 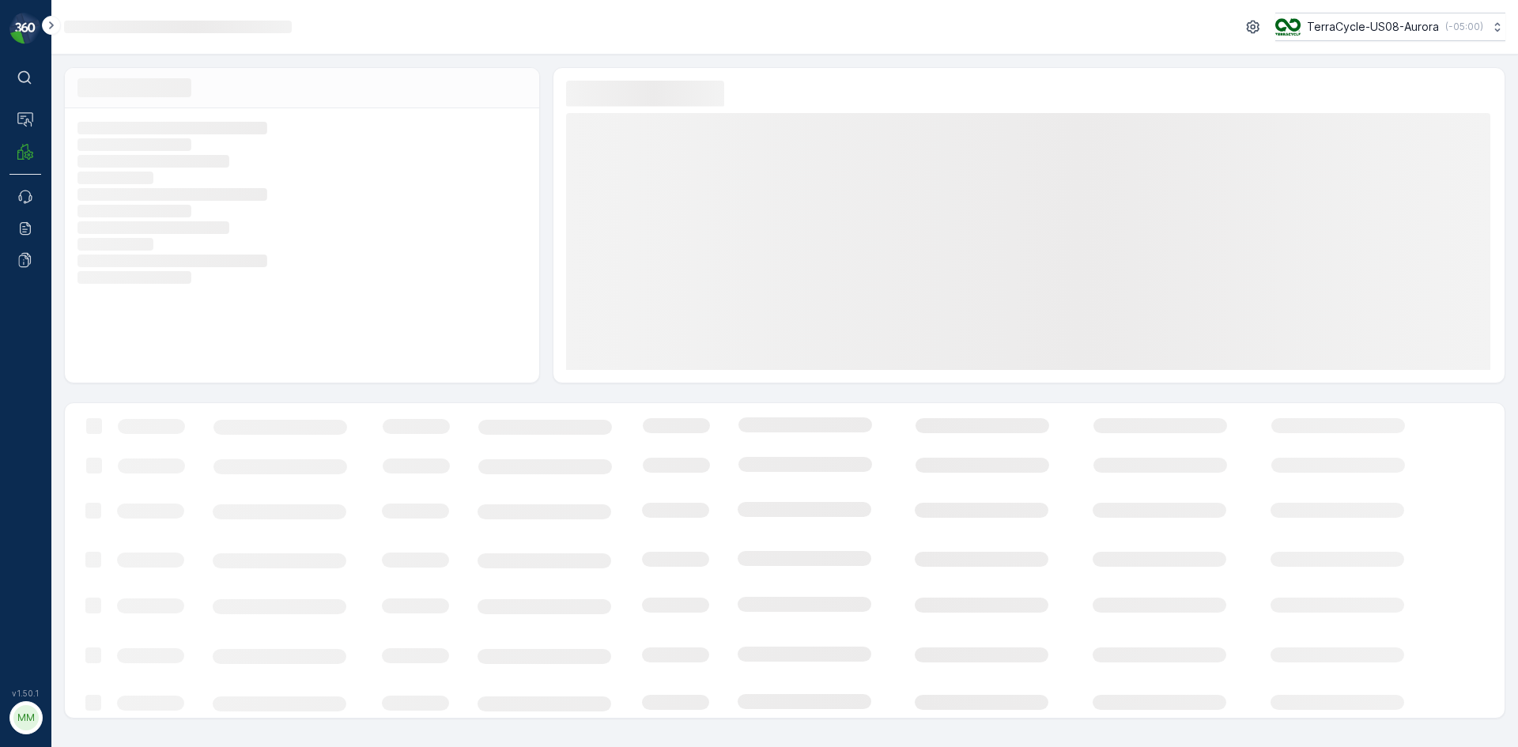 I want to click on span: v 1.50.1, so click(x=25, y=693).